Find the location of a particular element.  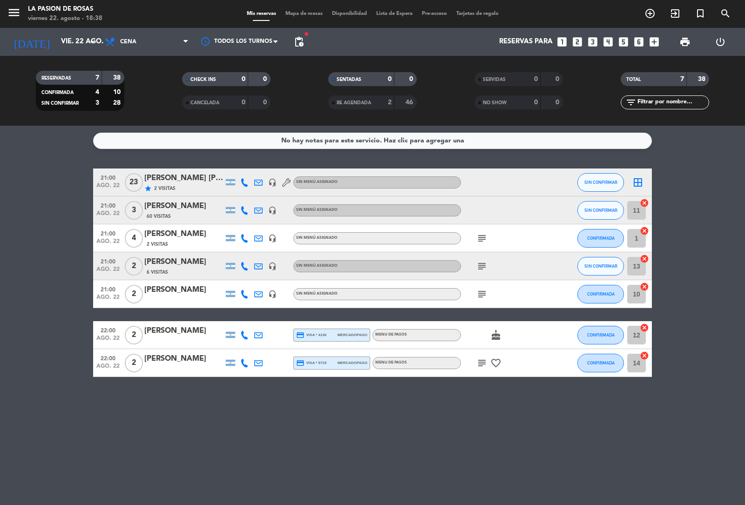

button: CONFIRMADA is located at coordinates (601, 238).